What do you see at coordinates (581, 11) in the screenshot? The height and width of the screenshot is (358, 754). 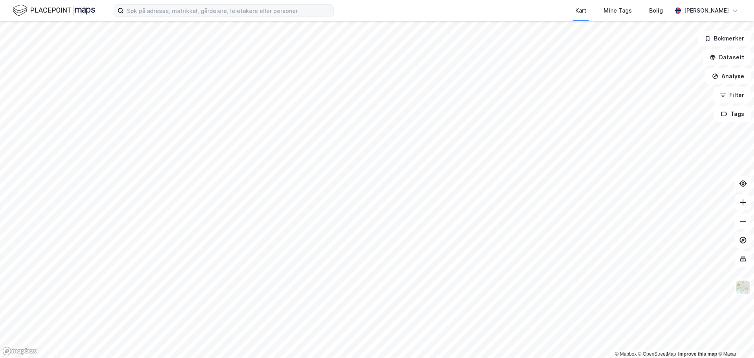 I see `div: Kart` at bounding box center [581, 11].